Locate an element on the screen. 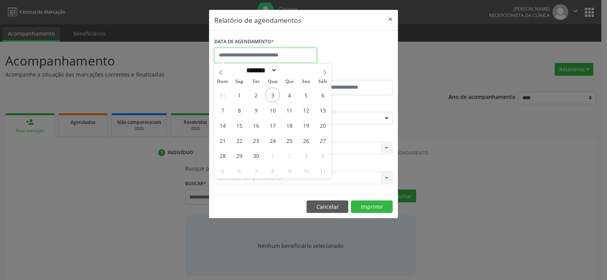 Image resolution: width=607 pixels, height=280 pixels. span: Outubro 1, 2025 is located at coordinates (272, 156).